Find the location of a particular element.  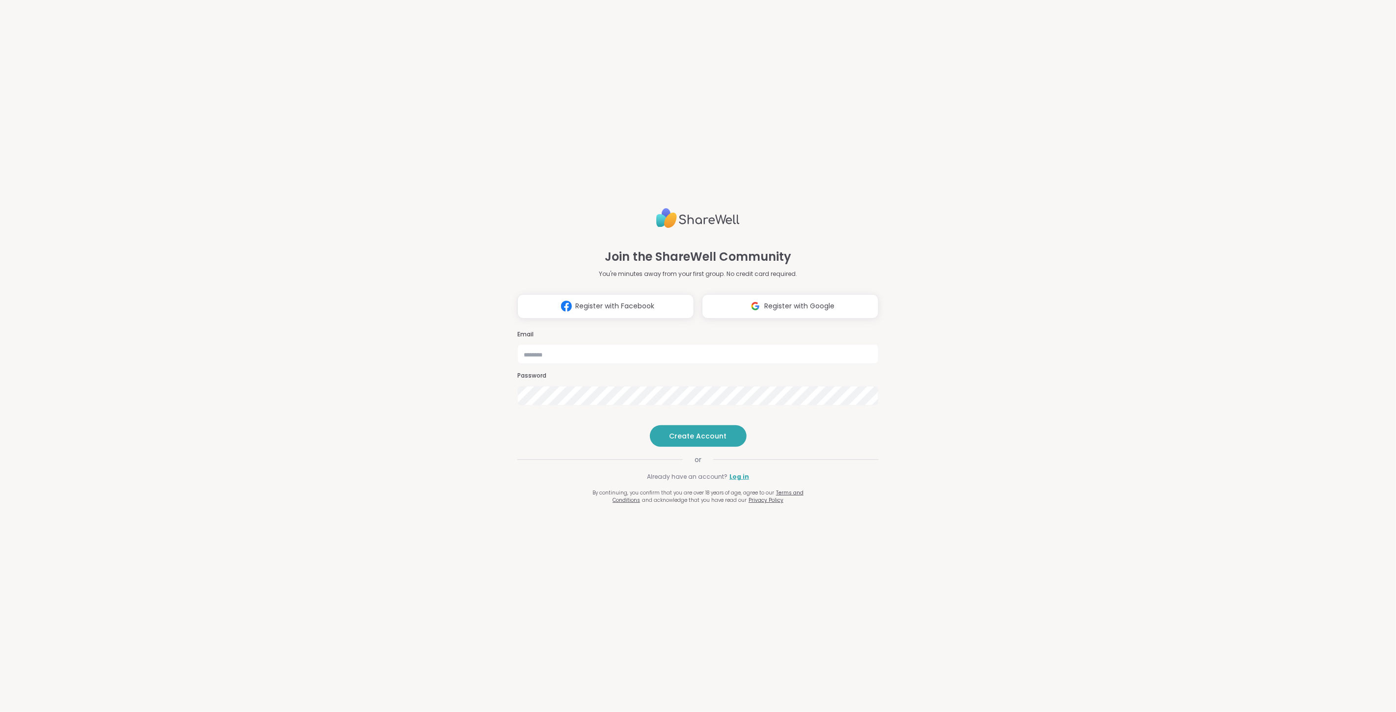

span: Register with Facebook is located at coordinates (615, 306).